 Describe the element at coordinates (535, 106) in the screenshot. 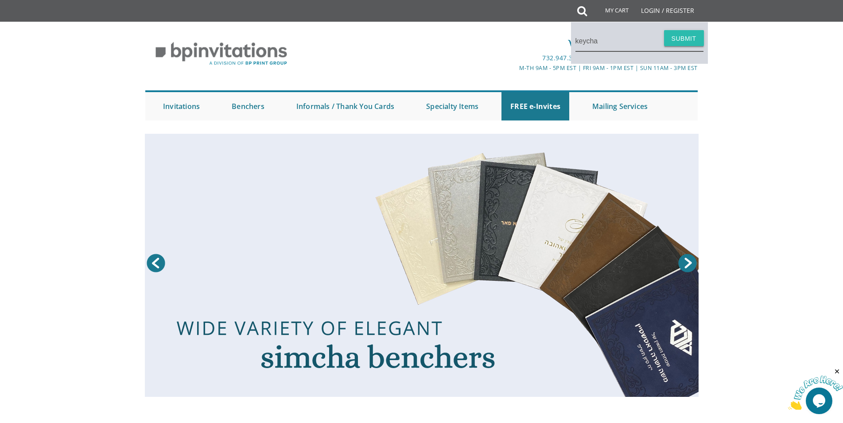

I see `a: FREE e-Invites` at that location.